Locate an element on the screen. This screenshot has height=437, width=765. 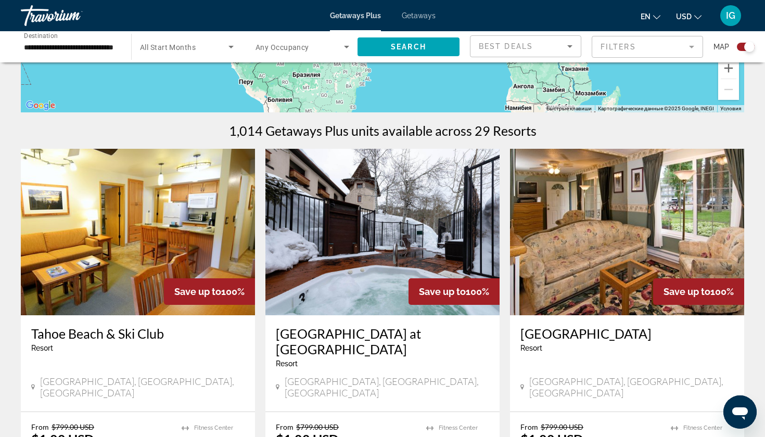
h3: Tahoe Beach & Ski Club is located at coordinates (138, 333).